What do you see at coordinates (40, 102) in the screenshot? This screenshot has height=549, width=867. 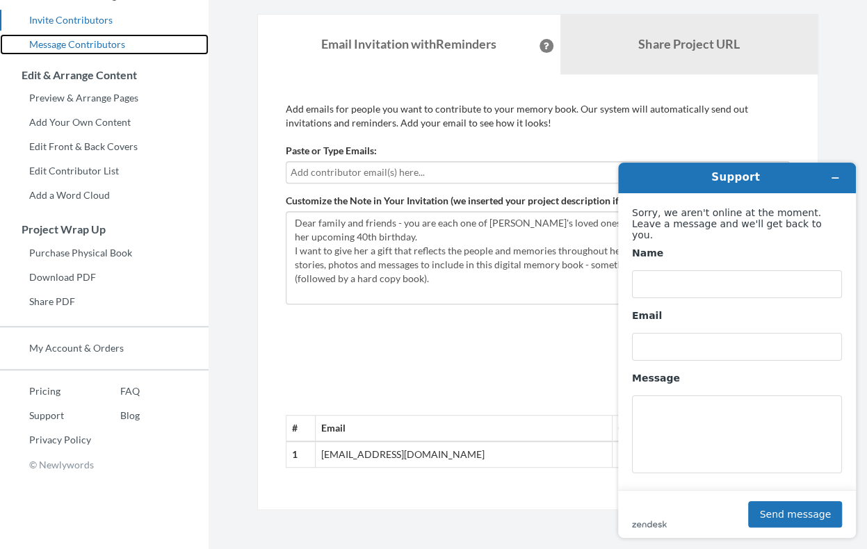 I see `strong: Name` at bounding box center [40, 102].